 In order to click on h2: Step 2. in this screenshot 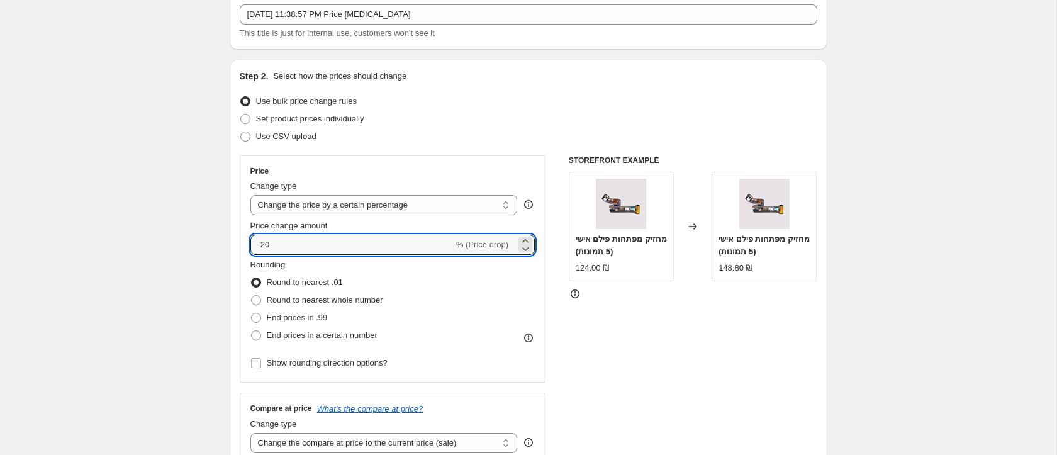, I will do `click(254, 76)`.